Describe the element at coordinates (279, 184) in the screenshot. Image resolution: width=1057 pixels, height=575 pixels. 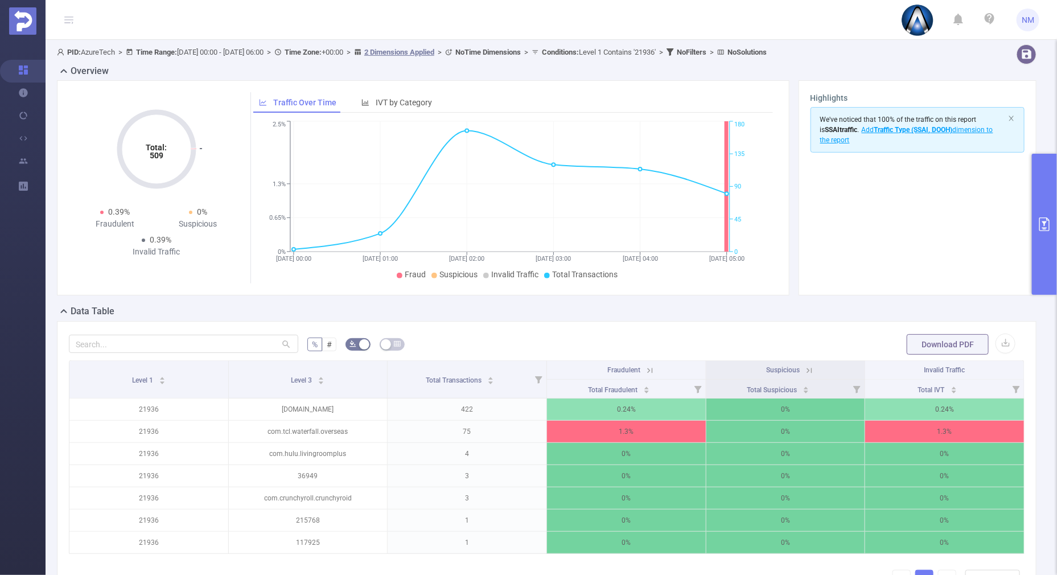
I see `tspan: 1.3%` at that location.